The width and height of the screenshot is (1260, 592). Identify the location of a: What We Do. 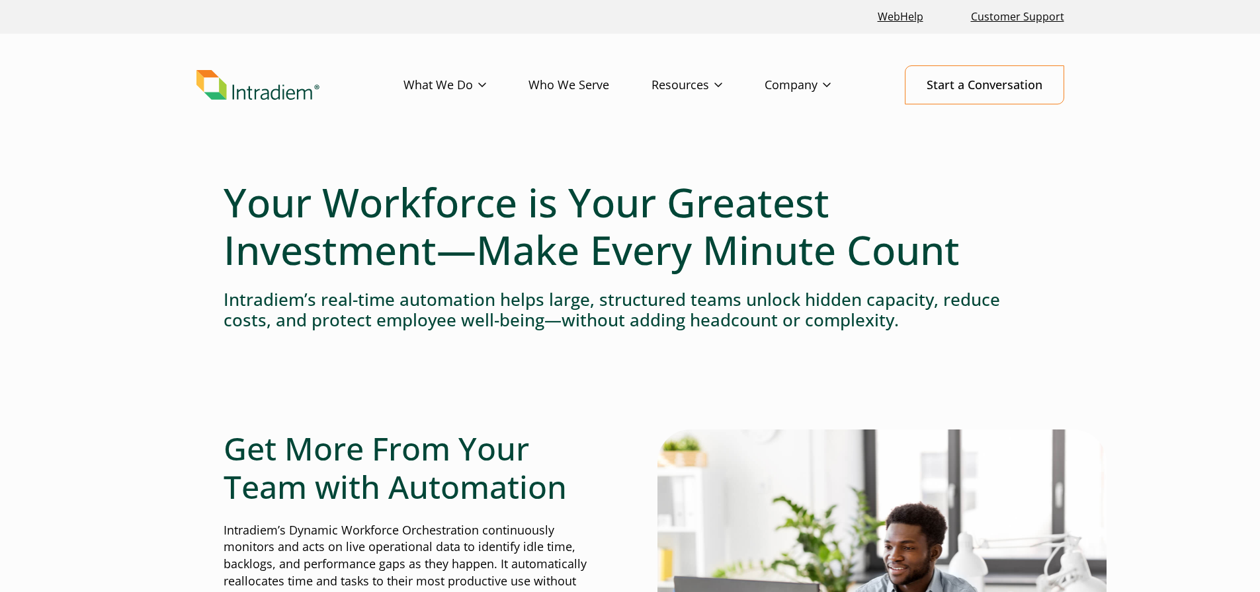
(465, 85).